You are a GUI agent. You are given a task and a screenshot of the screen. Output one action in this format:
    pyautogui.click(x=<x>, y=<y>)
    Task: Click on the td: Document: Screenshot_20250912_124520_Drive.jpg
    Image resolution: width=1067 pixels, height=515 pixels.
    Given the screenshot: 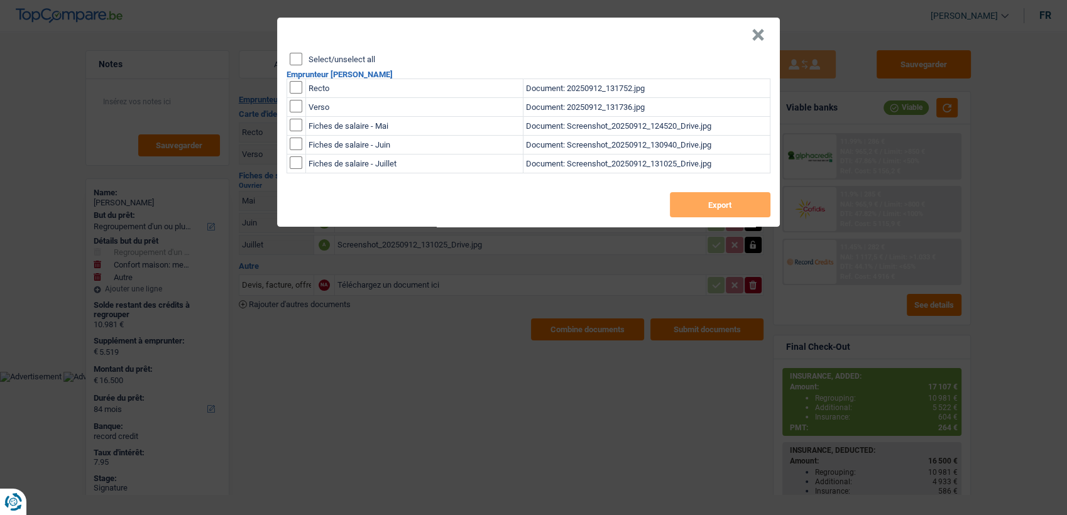 What is the action you would take?
    pyautogui.click(x=646, y=126)
    